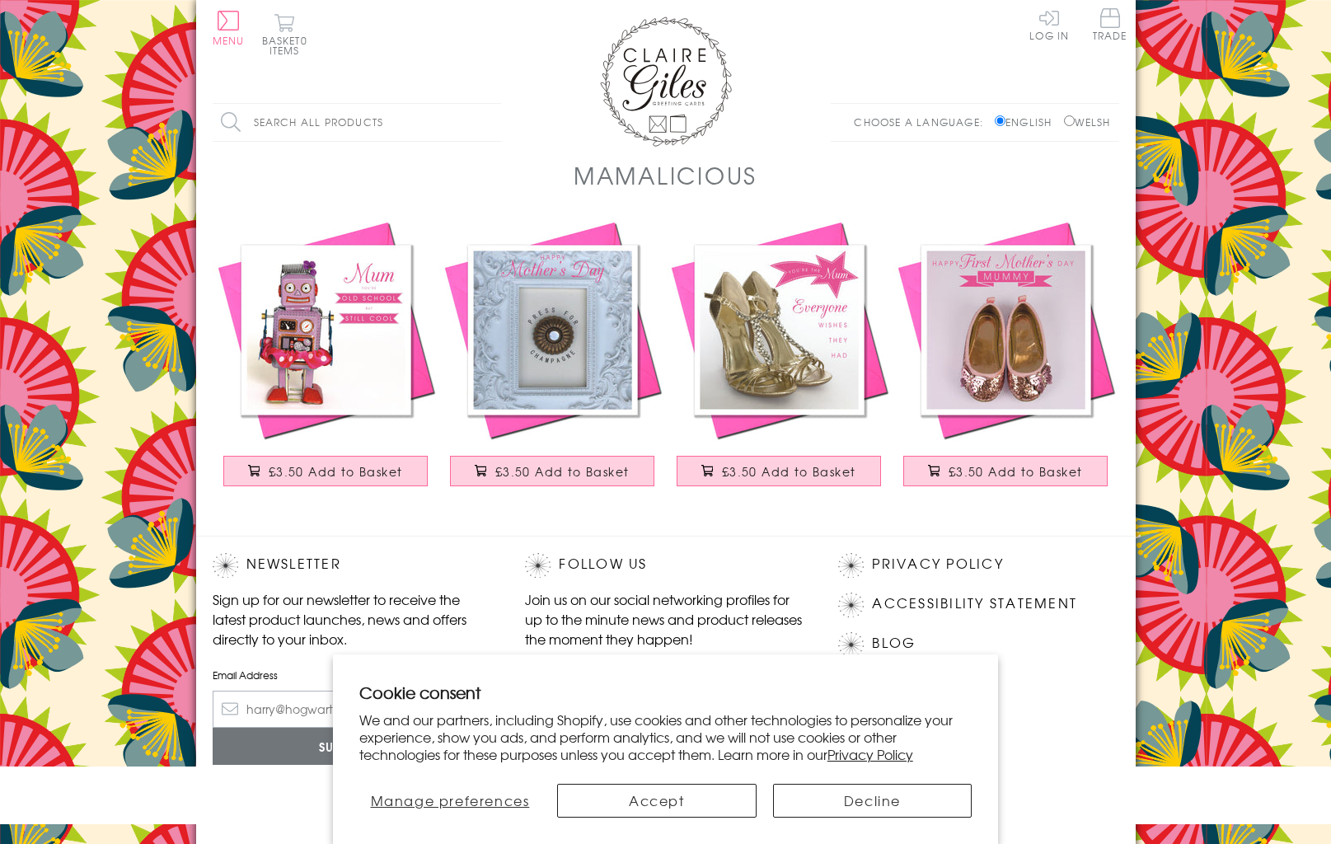  I want to click on a: Log In, so click(1049, 24).